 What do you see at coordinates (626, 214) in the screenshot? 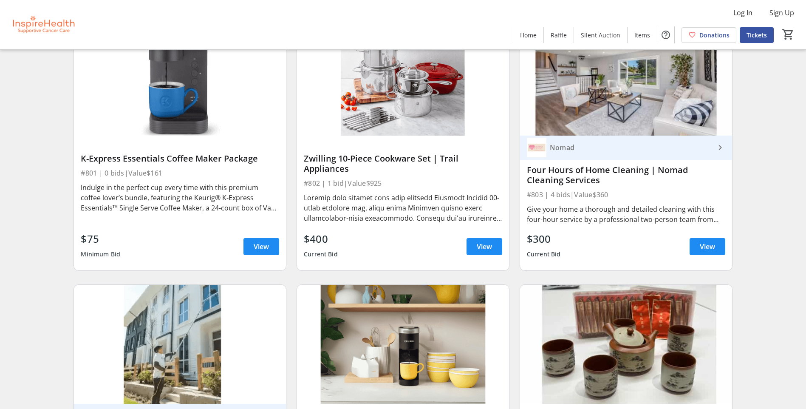
I see `div: Give your home a thorough and detailed cleaning with this four-hour service by a professional two...` at bounding box center [626, 214].